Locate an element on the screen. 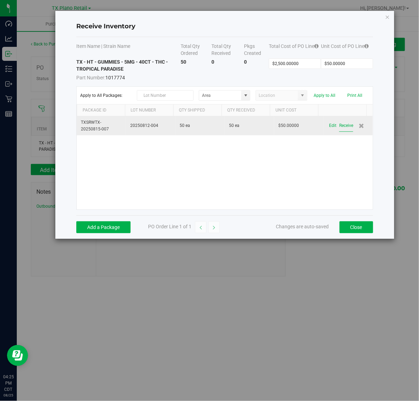  input: NO DATA FOUND is located at coordinates (220, 95).